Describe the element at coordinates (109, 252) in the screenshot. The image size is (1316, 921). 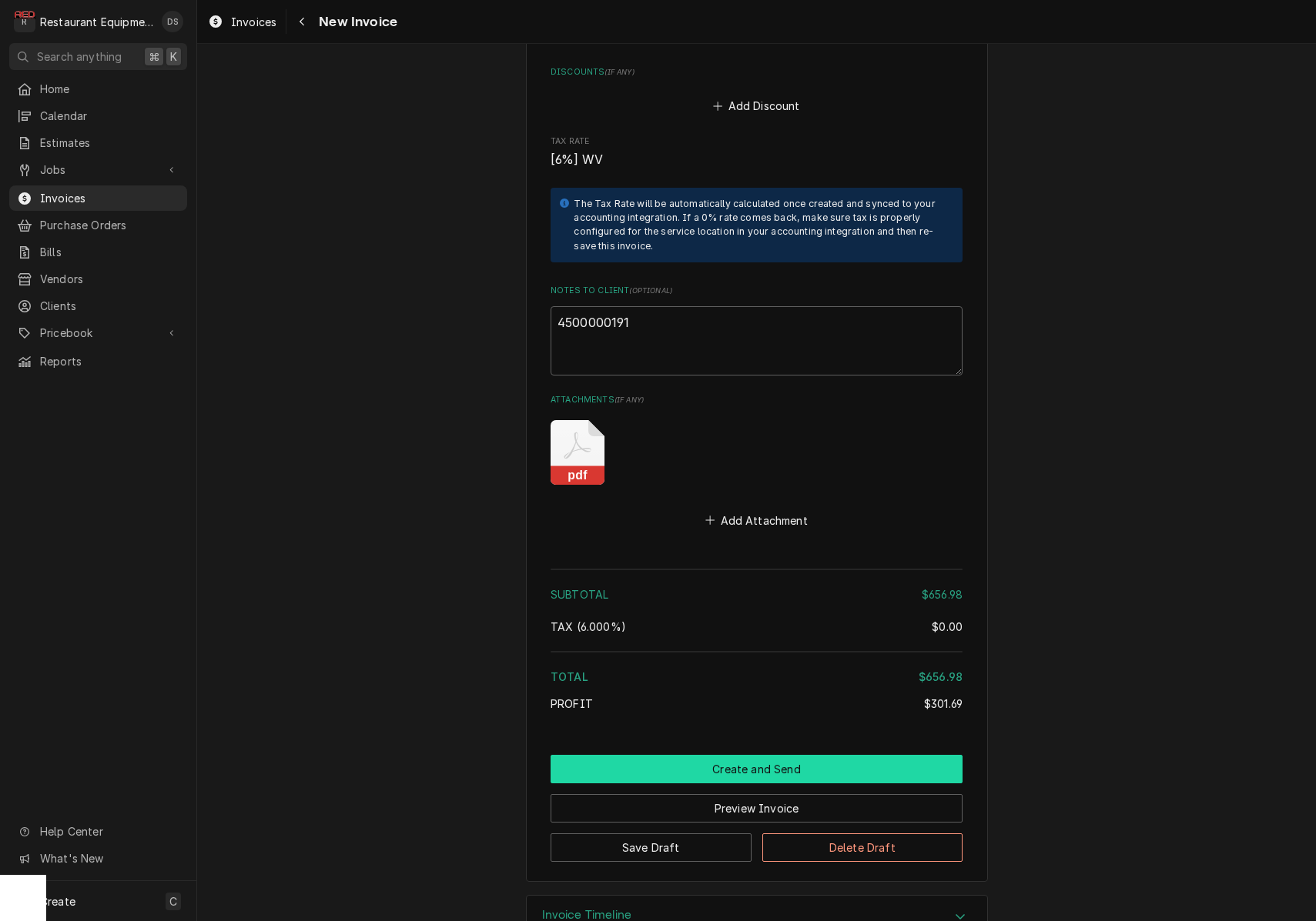
I see `span: Bills` at that location.